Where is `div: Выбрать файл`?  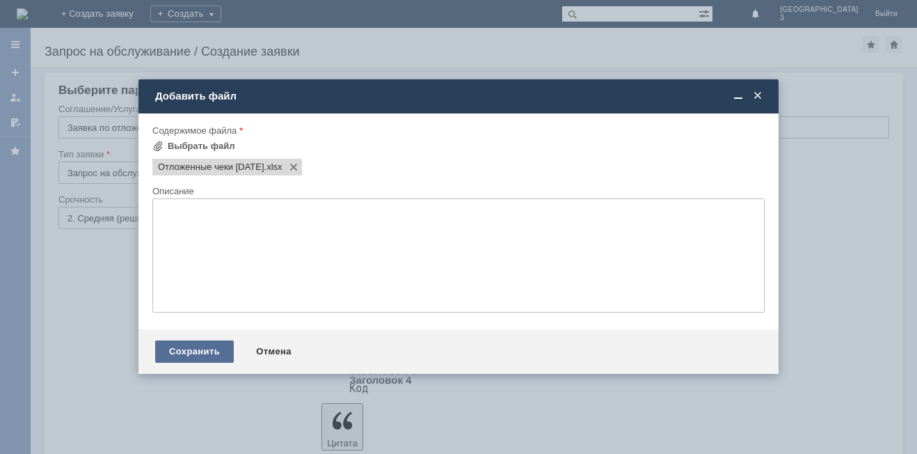
div: Выбрать файл is located at coordinates (201, 146).